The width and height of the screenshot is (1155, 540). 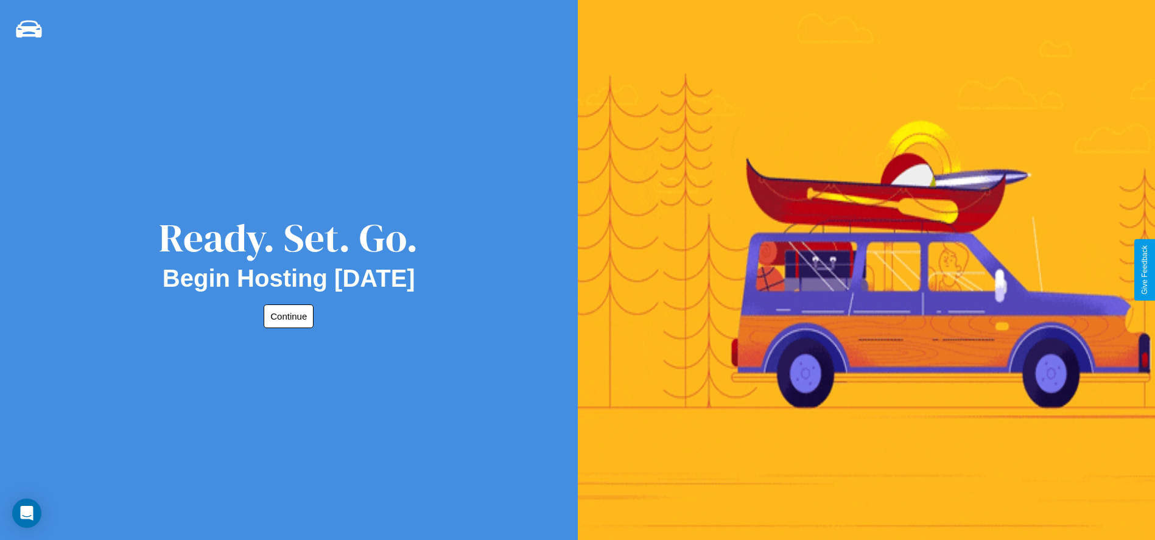 I want to click on div: Give Feedback, so click(x=1144, y=270).